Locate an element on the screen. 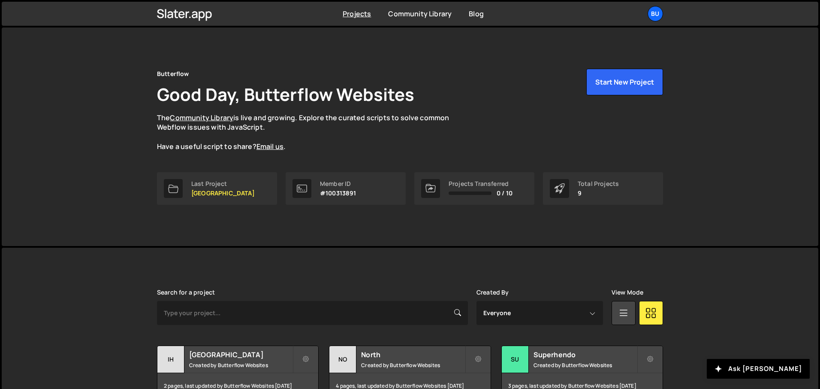  p: The is live and growing. Explore the curated scripts to solve common Webflow issues with JavaScri... is located at coordinates (311, 132).